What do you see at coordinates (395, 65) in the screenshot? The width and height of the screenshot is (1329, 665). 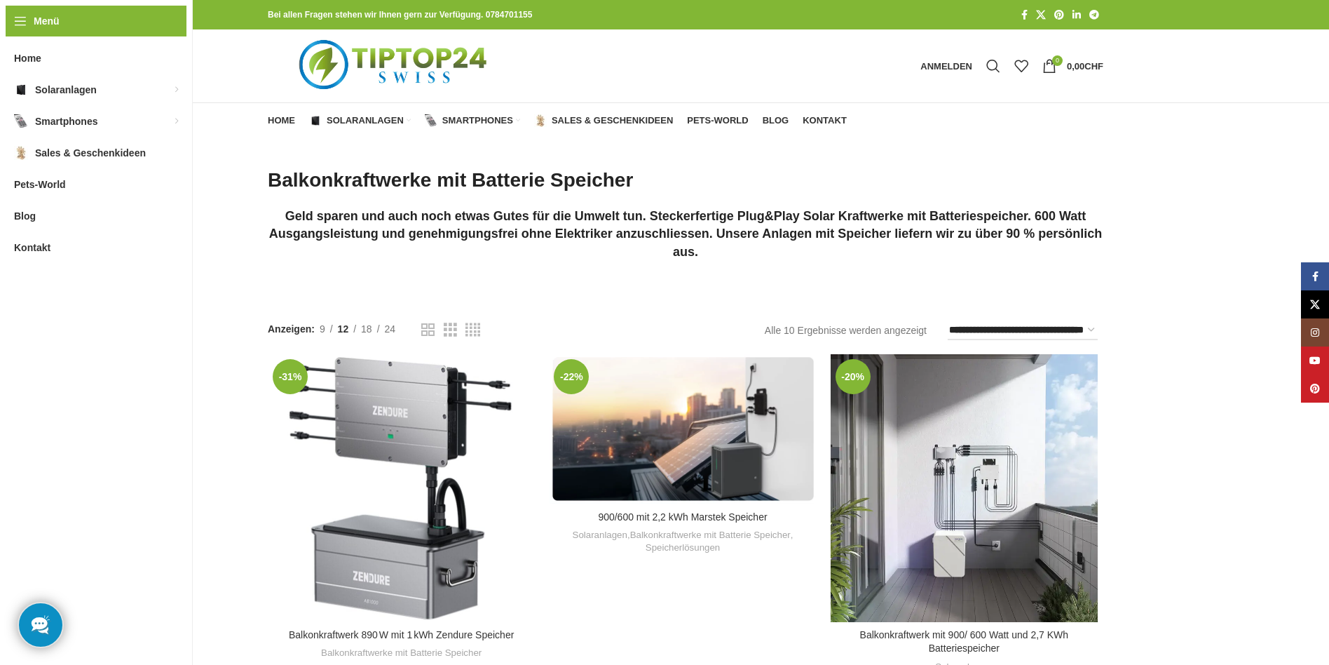 I see `a: Logo der Website` at bounding box center [395, 65].